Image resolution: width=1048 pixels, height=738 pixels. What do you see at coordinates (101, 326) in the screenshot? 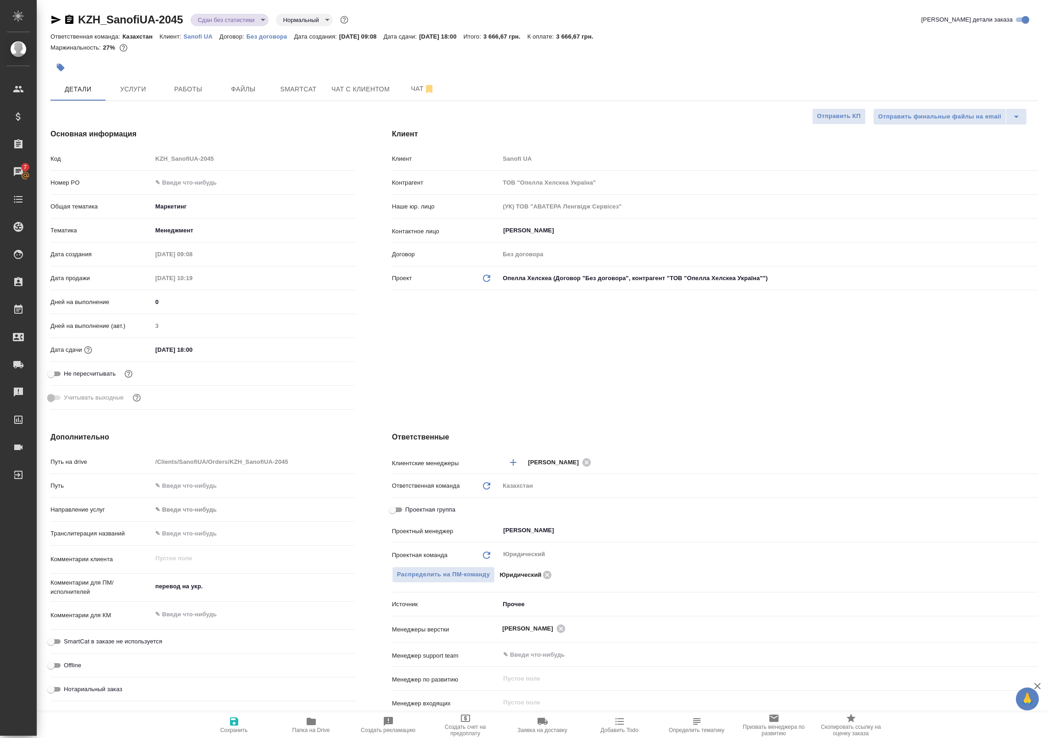
I see `p: Дней на выполнение (авт.)` at bounding box center [101, 326].